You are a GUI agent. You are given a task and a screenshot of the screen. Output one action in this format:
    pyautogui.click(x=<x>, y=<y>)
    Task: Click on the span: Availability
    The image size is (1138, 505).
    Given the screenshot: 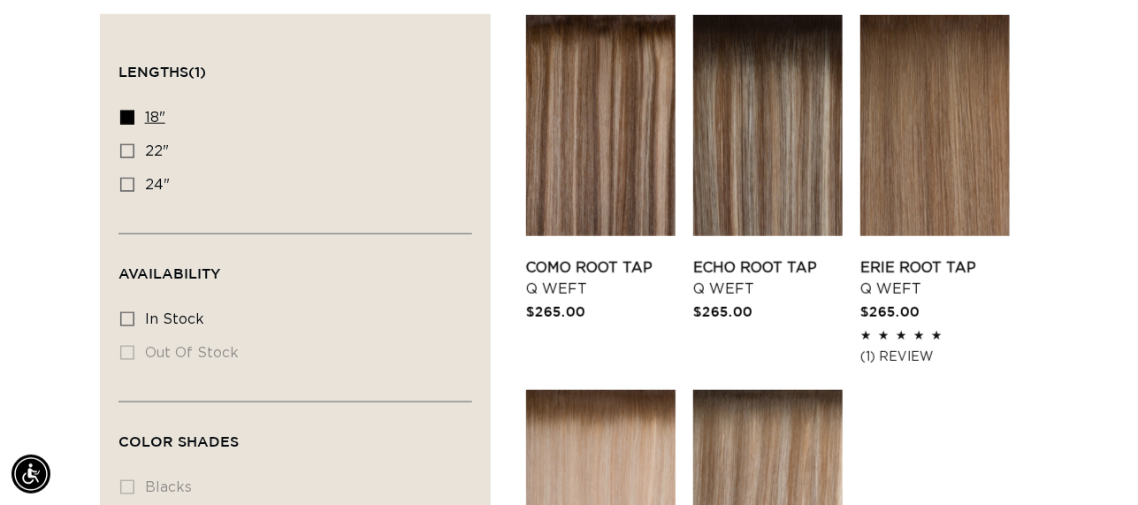 What is the action you would take?
    pyautogui.click(x=169, y=273)
    